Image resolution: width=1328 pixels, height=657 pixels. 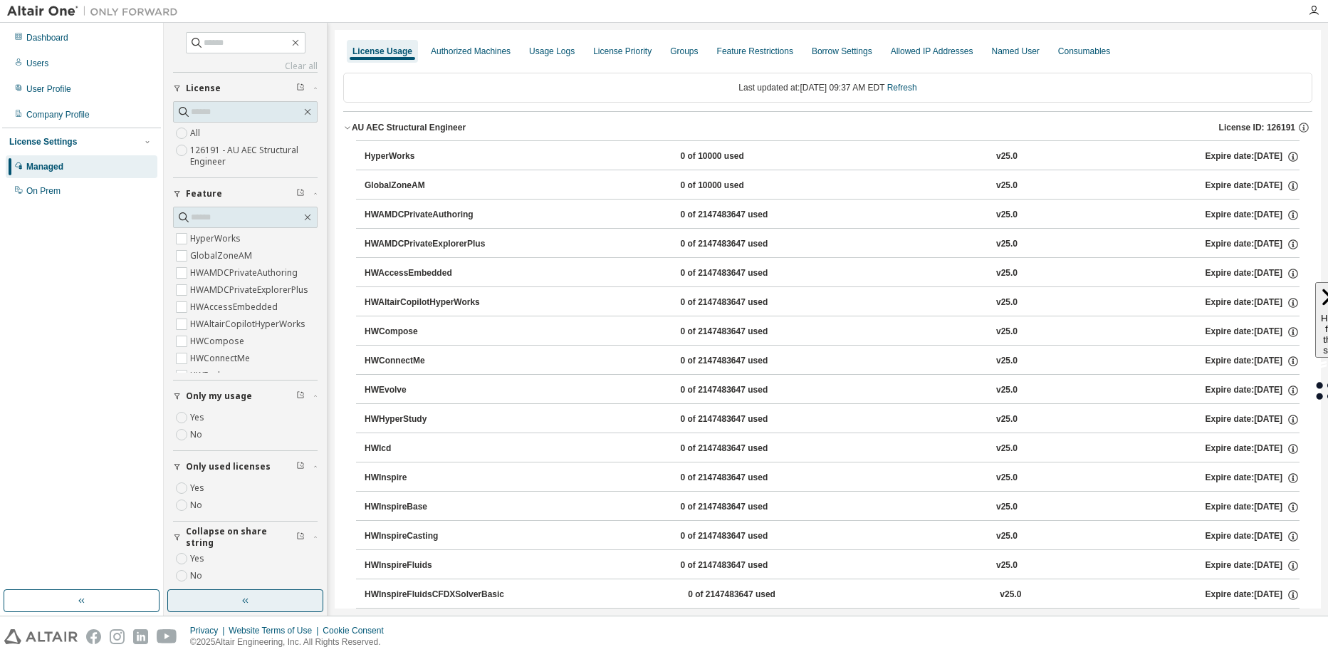 What do you see at coordinates (209, 630) in the screenshot?
I see `div: Privacy` at bounding box center [209, 630].